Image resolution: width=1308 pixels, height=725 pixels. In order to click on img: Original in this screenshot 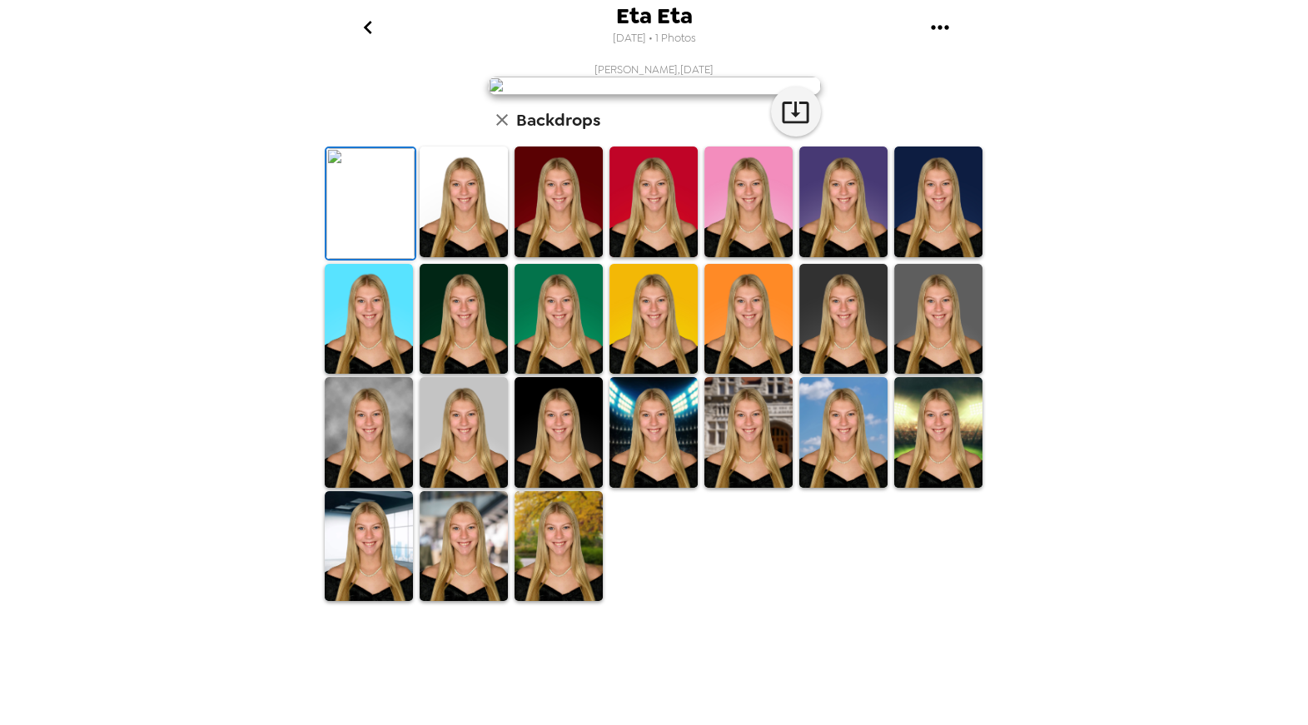, I will do `click(371, 203)`.